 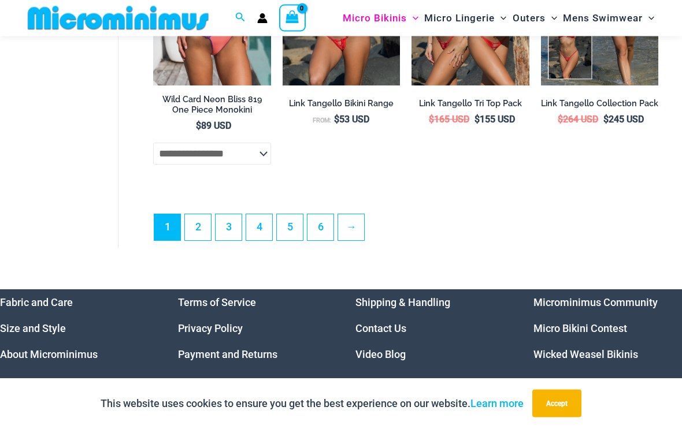 What do you see at coordinates (623, 120) in the screenshot?
I see `bdi: 245 USD` at bounding box center [623, 120].